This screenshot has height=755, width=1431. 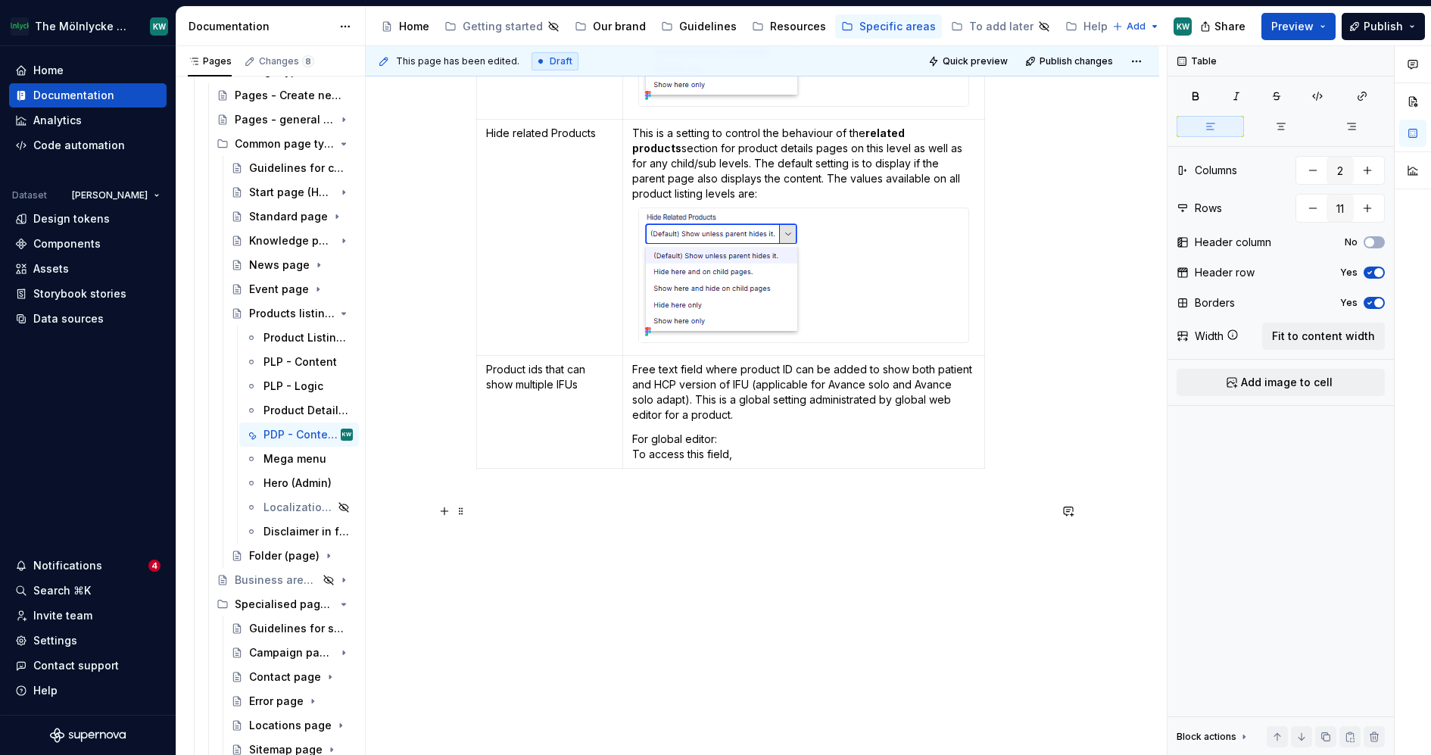 I want to click on div: The Mölnlycke Experience, so click(x=83, y=27).